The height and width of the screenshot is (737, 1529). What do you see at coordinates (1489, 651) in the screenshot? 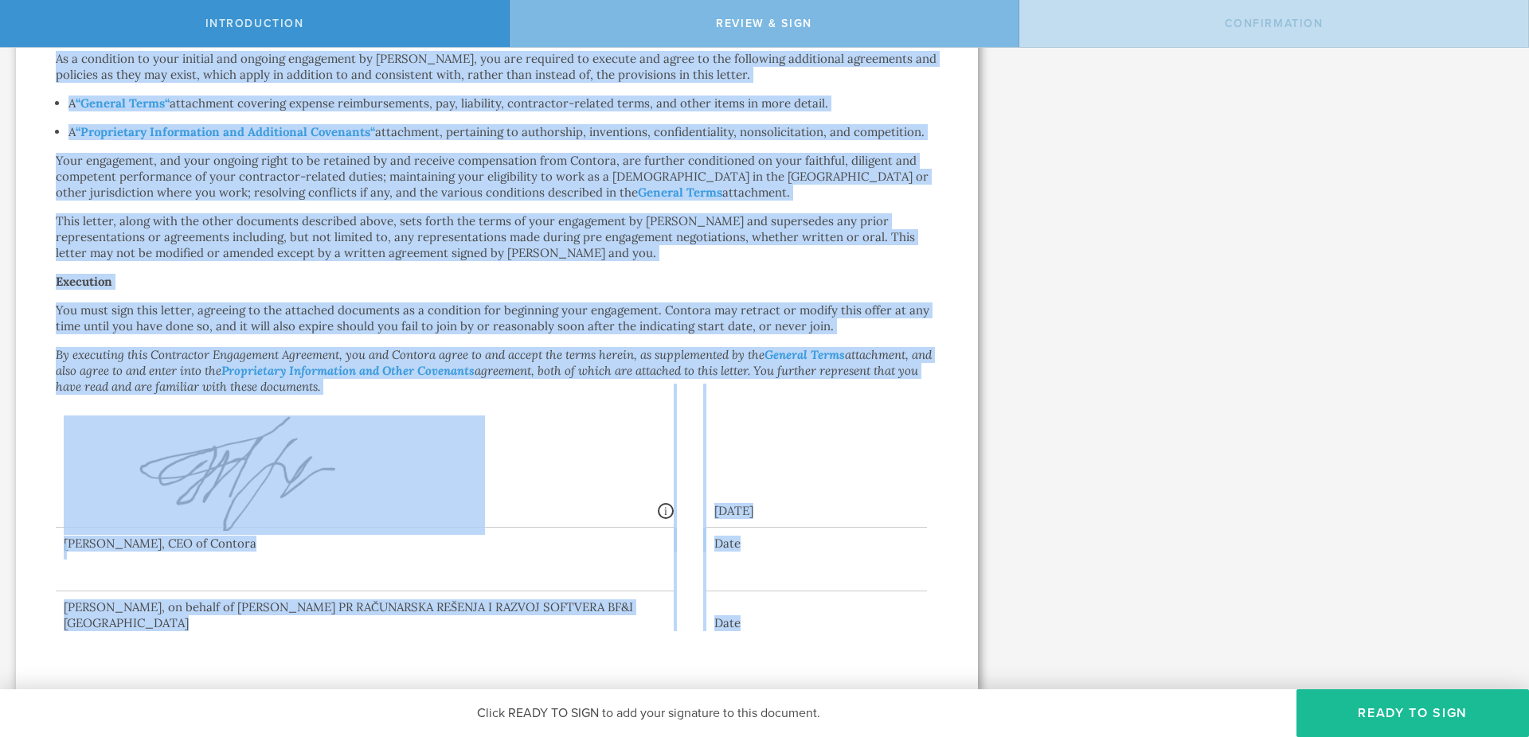
I see `div: Виджет чата` at bounding box center [1489, 651].